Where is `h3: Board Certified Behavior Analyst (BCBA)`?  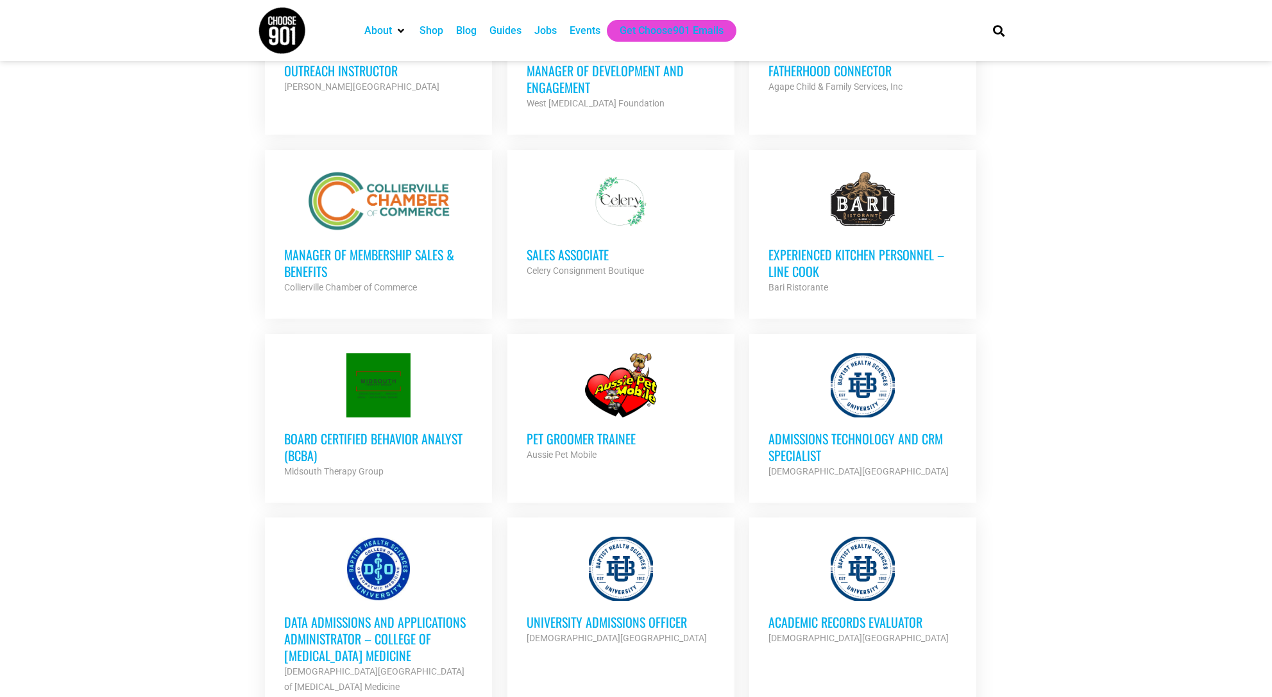 h3: Board Certified Behavior Analyst (BCBA) is located at coordinates (378, 447).